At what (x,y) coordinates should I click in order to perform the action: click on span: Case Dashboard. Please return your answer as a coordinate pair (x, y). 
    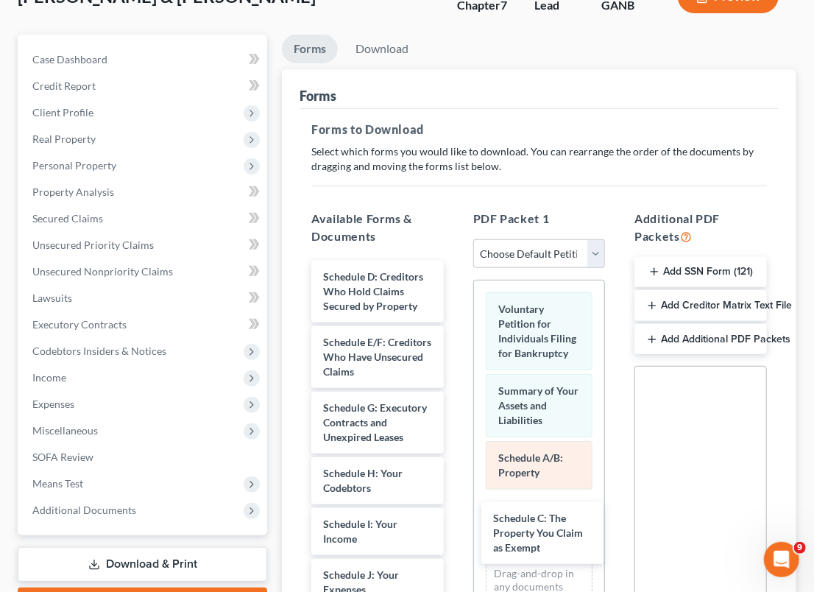
    Looking at the image, I should click on (70, 59).